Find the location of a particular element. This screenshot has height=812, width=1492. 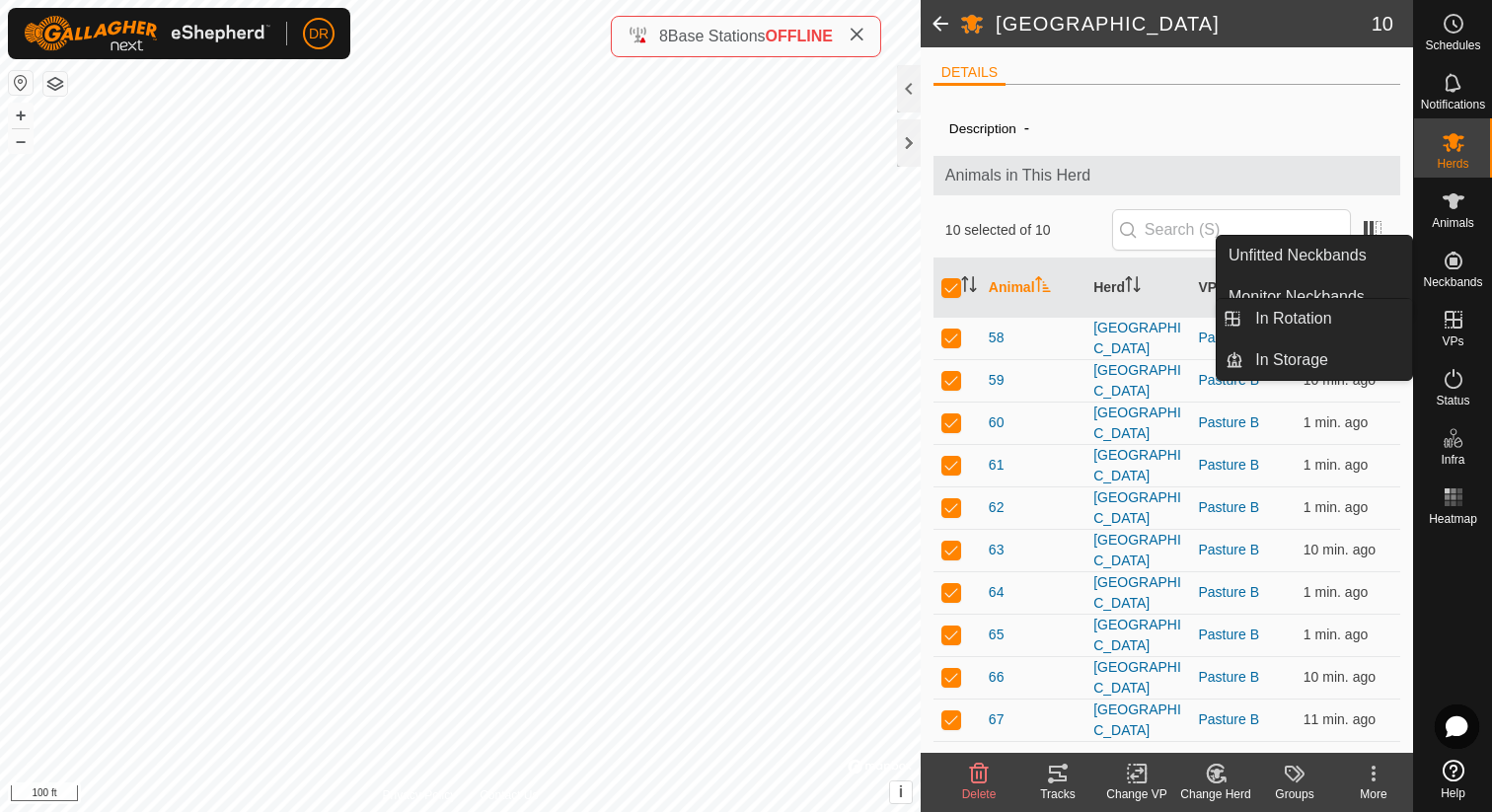

span: 64 is located at coordinates (996, 592).